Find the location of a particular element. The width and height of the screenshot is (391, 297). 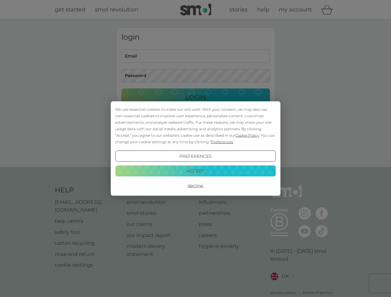

span: Preferences is located at coordinates (222, 142).